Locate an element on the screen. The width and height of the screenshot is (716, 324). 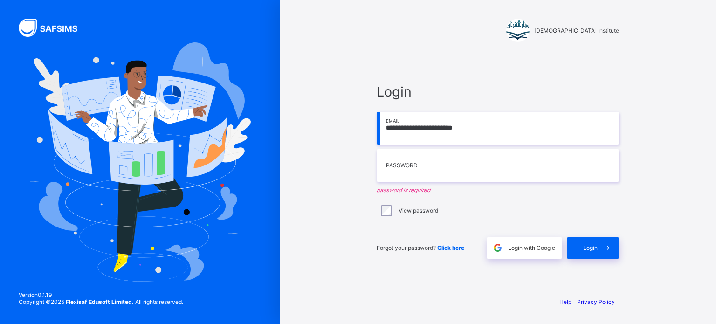
a: Click here is located at coordinates (451, 248).